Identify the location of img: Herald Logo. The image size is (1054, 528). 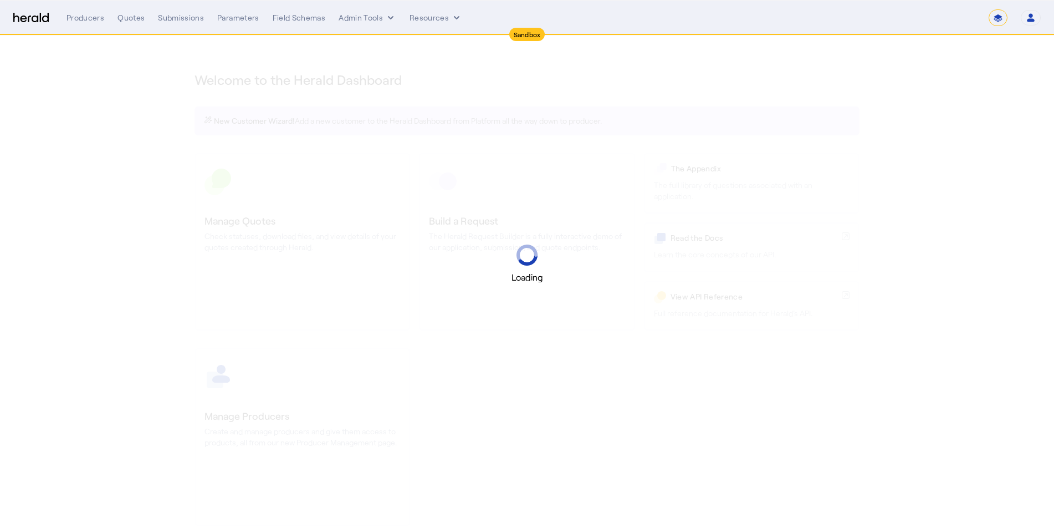
(31, 18).